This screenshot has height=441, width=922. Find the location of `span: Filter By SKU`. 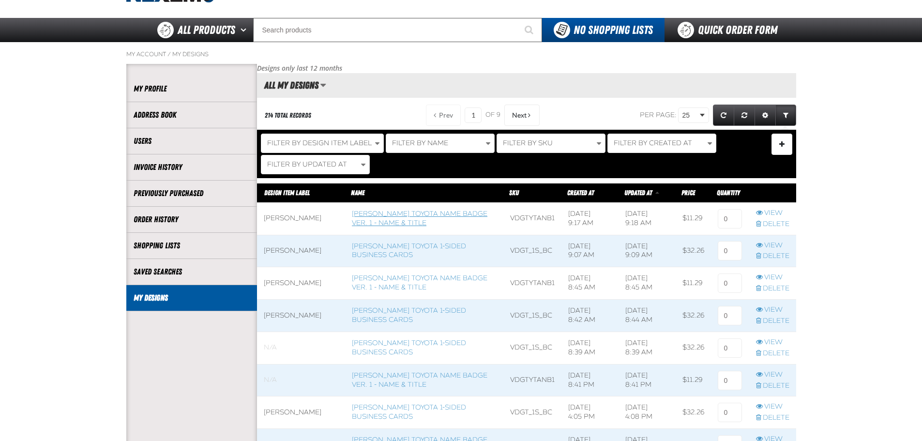

span: Filter By SKU is located at coordinates (528, 143).